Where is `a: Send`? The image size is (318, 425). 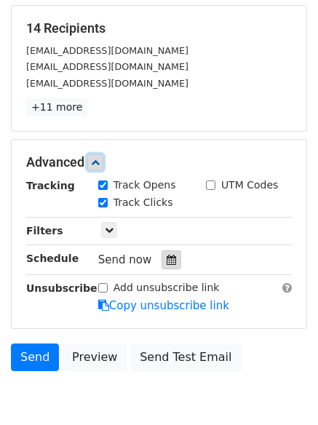 a: Send is located at coordinates (35, 358).